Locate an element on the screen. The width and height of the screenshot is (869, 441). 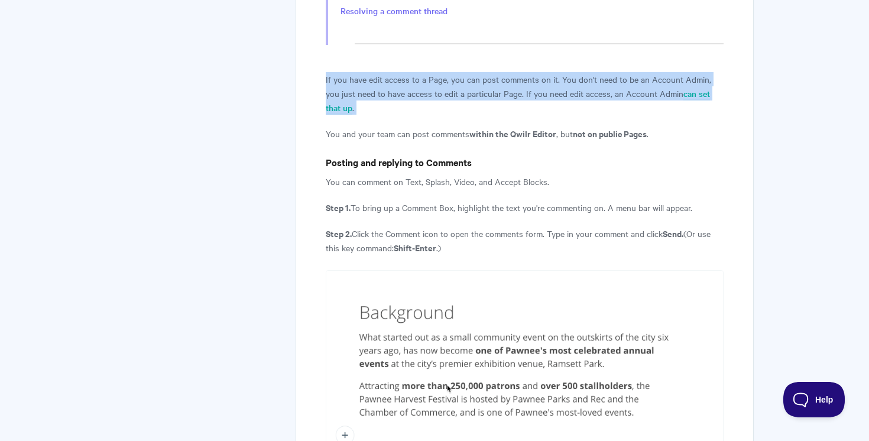
strong: Shift-Enter is located at coordinates (415, 247).